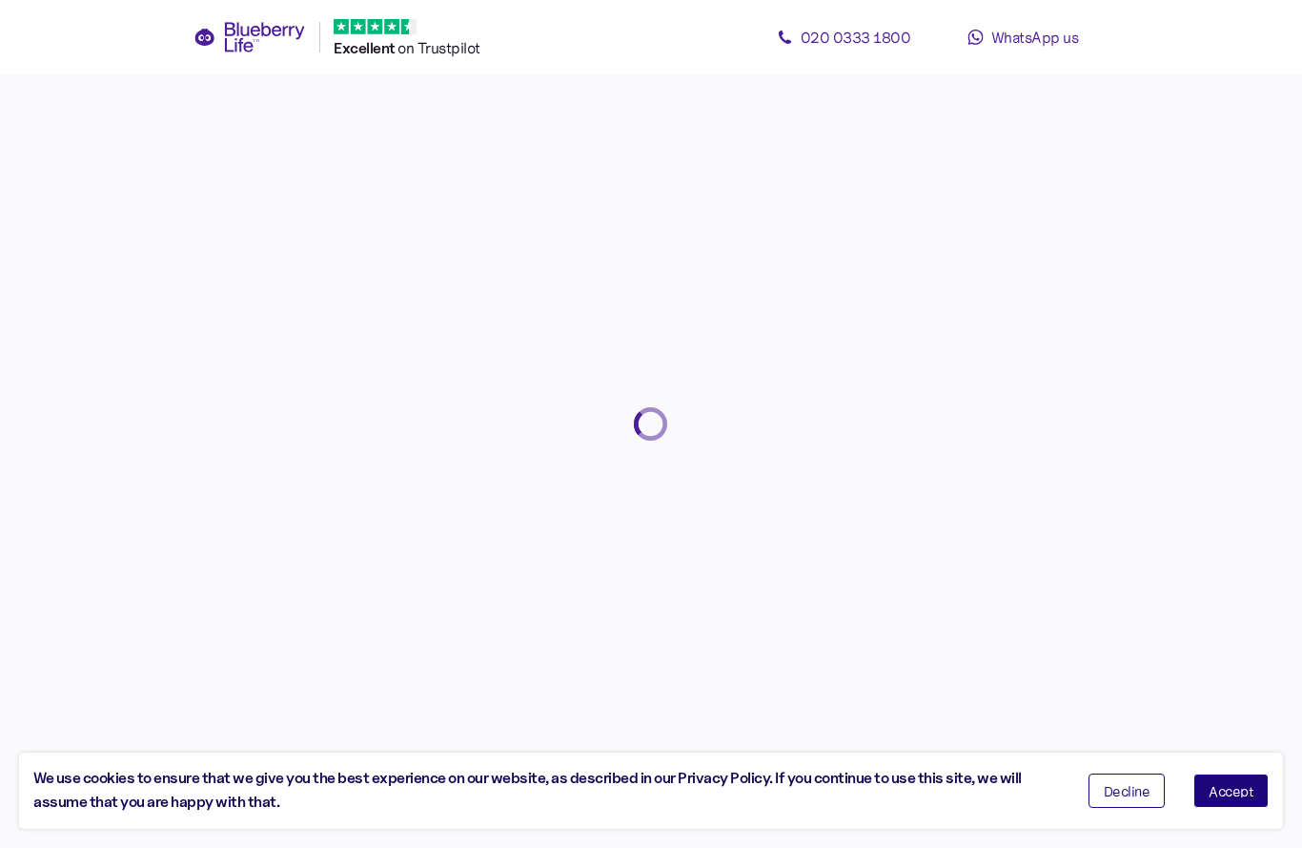 The height and width of the screenshot is (848, 1302). Describe the element at coordinates (844, 37) in the screenshot. I see `a: 020 0333 1800` at that location.